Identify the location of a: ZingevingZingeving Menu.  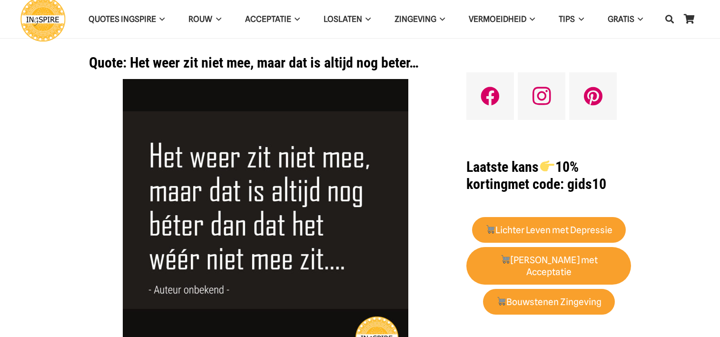
(420, 19).